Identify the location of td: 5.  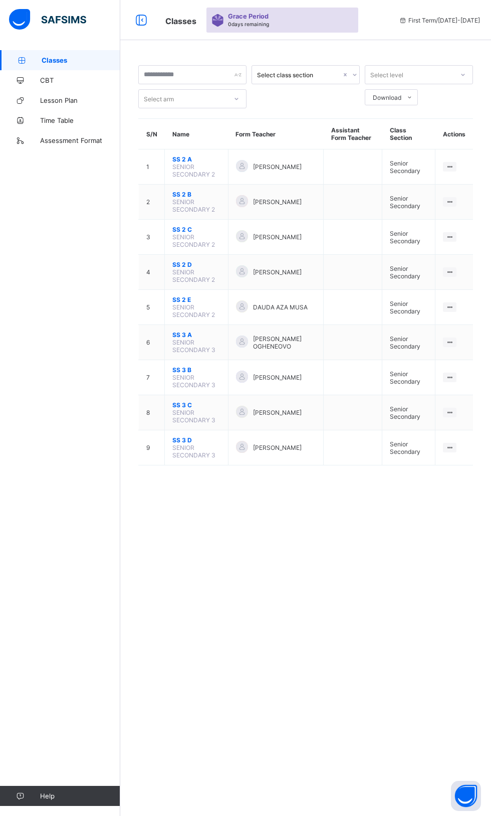
(152, 307).